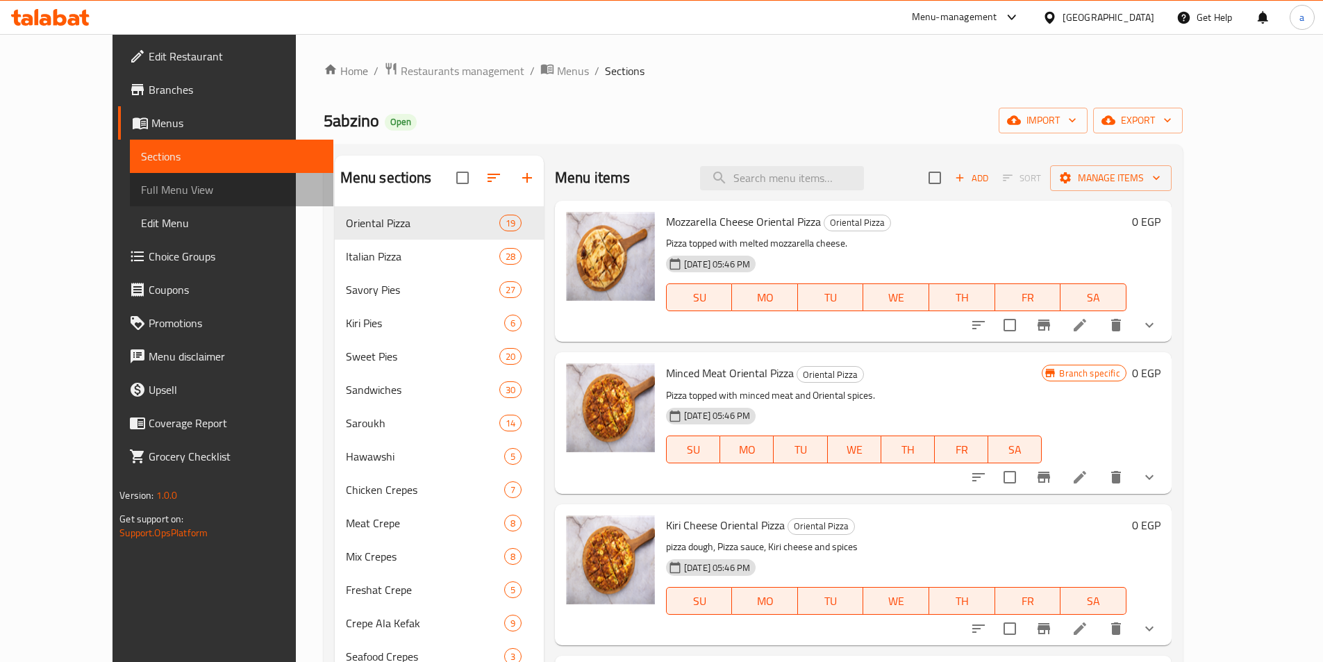 Image resolution: width=1323 pixels, height=662 pixels. I want to click on span: 5, so click(512, 456).